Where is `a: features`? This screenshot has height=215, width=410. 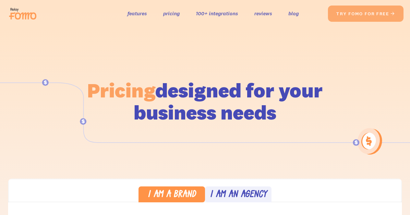 a: features is located at coordinates (137, 13).